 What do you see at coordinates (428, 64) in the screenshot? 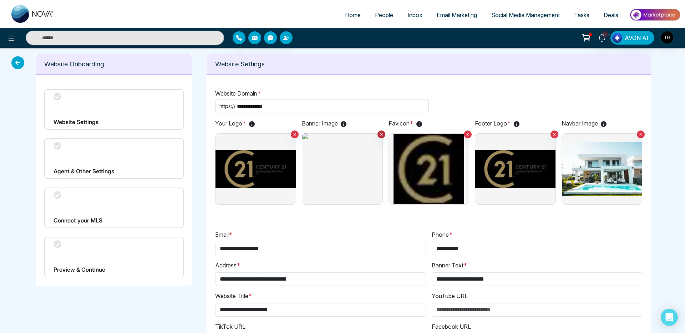
I see `p: Website Settings` at bounding box center [428, 64].